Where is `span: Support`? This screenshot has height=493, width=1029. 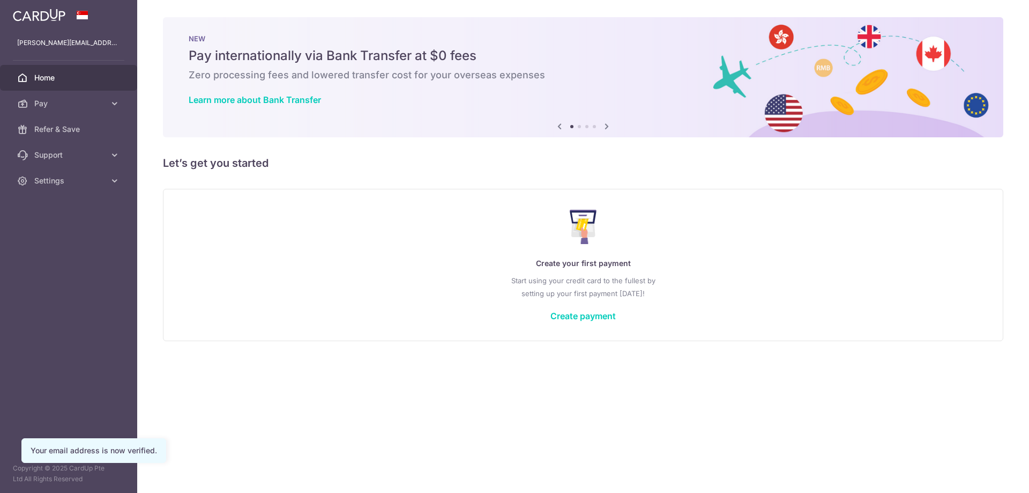
span: Support is located at coordinates (70, 155).